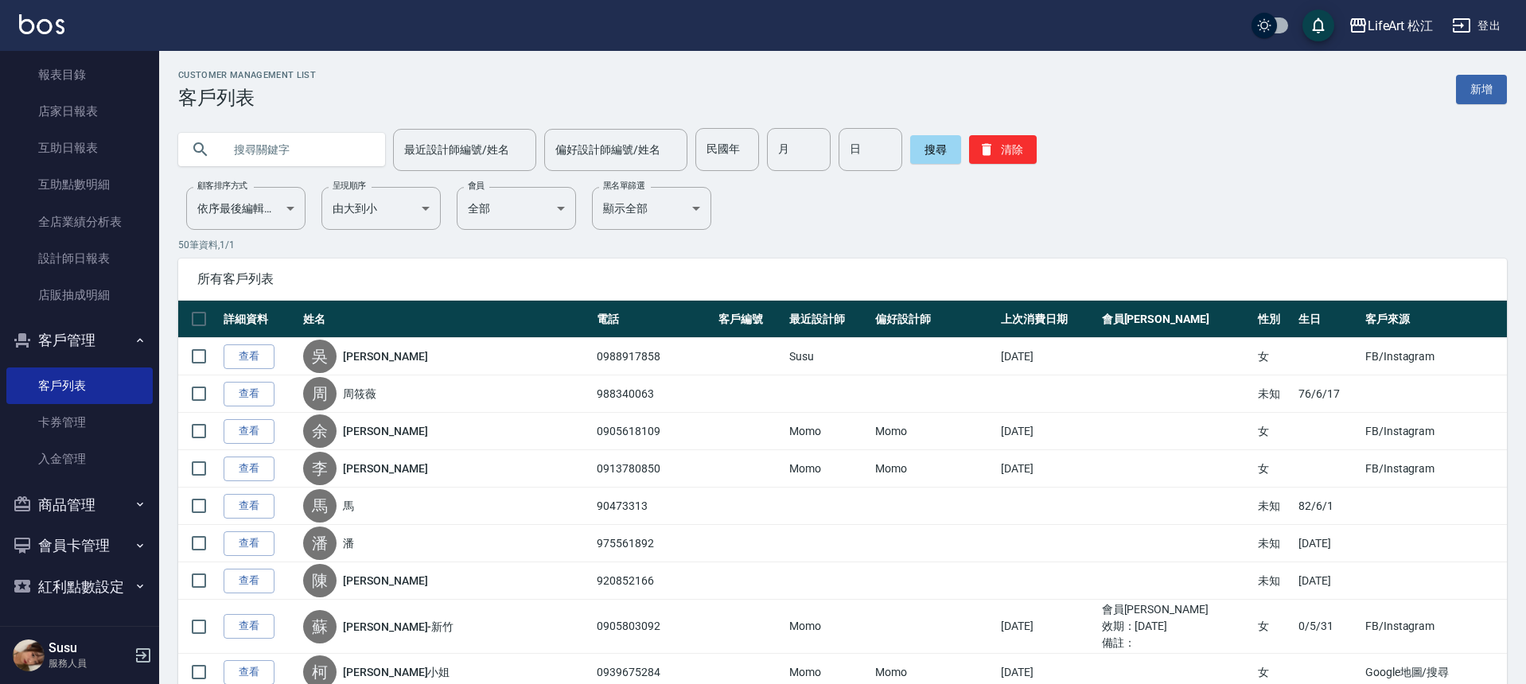 The height and width of the screenshot is (684, 1526). I want to click on ul: 備註：, so click(1176, 643).